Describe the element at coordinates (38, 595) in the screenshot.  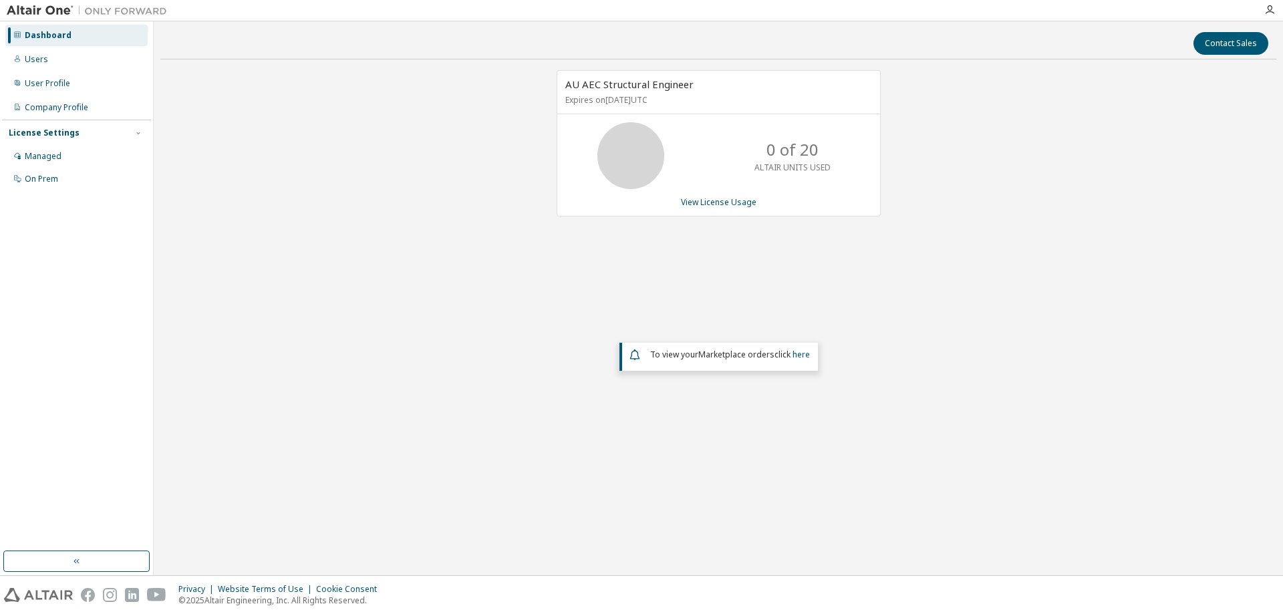
I see `img: altair_logo.svg` at that location.